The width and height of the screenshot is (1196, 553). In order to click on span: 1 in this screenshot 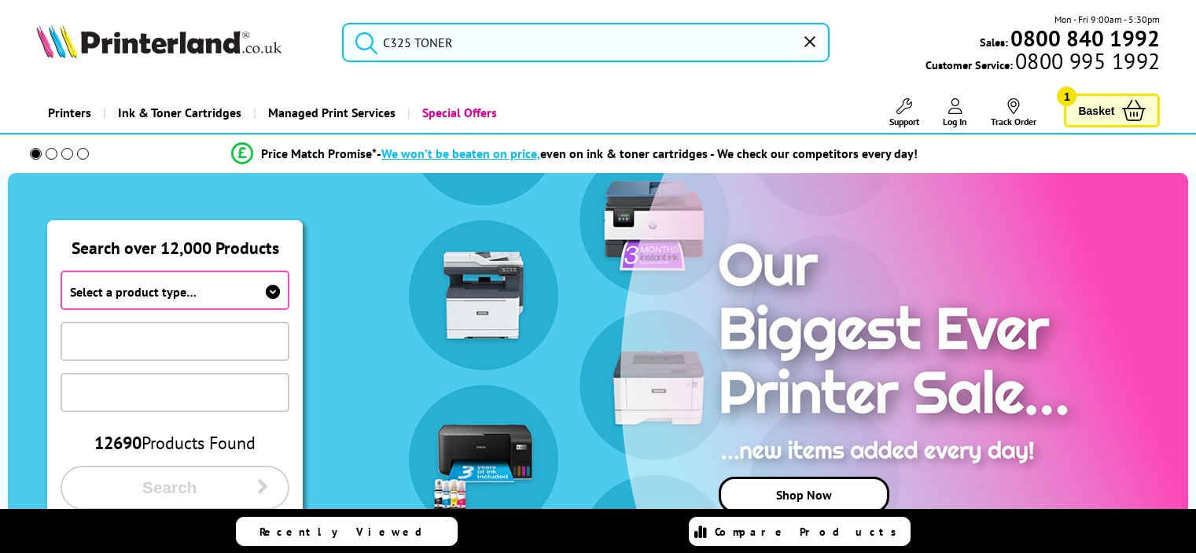, I will do `click(1066, 96)`.